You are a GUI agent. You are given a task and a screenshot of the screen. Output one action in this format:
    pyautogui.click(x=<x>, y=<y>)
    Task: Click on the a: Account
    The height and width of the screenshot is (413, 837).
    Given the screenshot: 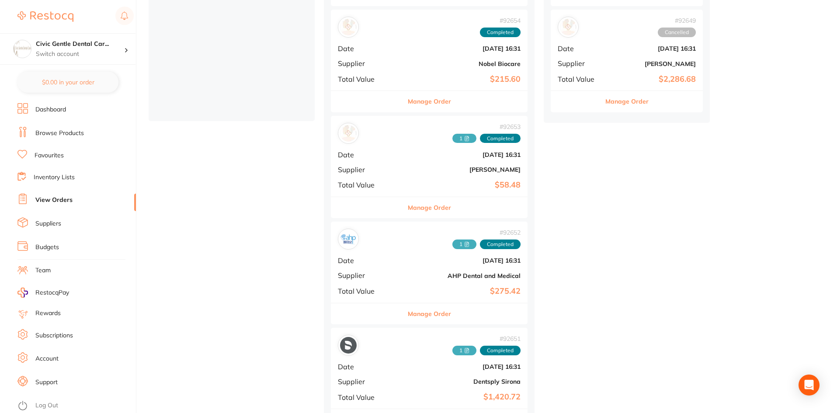 What is the action you would take?
    pyautogui.click(x=47, y=359)
    